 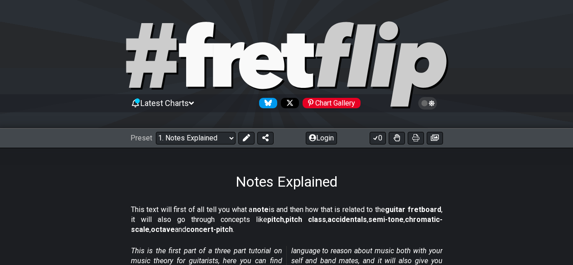 I want to click on a: Follow #fretflip at X, so click(x=288, y=103).